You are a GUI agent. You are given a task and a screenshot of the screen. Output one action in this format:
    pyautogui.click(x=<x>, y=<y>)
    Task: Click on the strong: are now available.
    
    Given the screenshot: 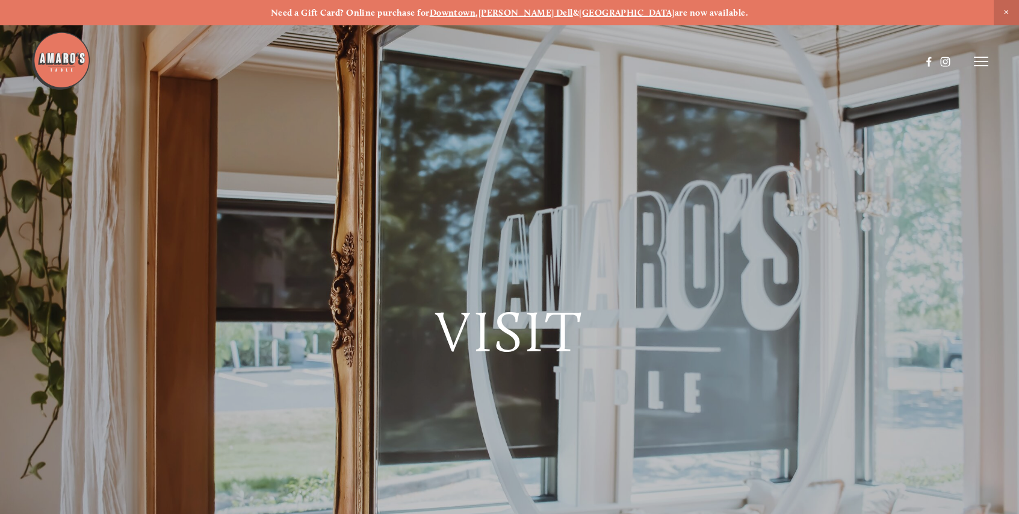 What is the action you would take?
    pyautogui.click(x=712, y=13)
    